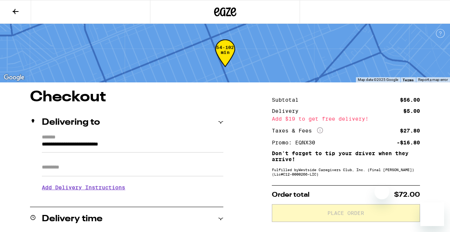  What do you see at coordinates (346, 213) in the screenshot?
I see `span: Place Order` at bounding box center [346, 213].